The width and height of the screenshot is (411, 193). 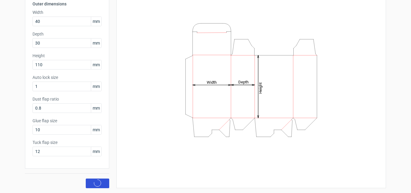 What do you see at coordinates (67, 12) in the screenshot?
I see `label: Width` at bounding box center [67, 12].